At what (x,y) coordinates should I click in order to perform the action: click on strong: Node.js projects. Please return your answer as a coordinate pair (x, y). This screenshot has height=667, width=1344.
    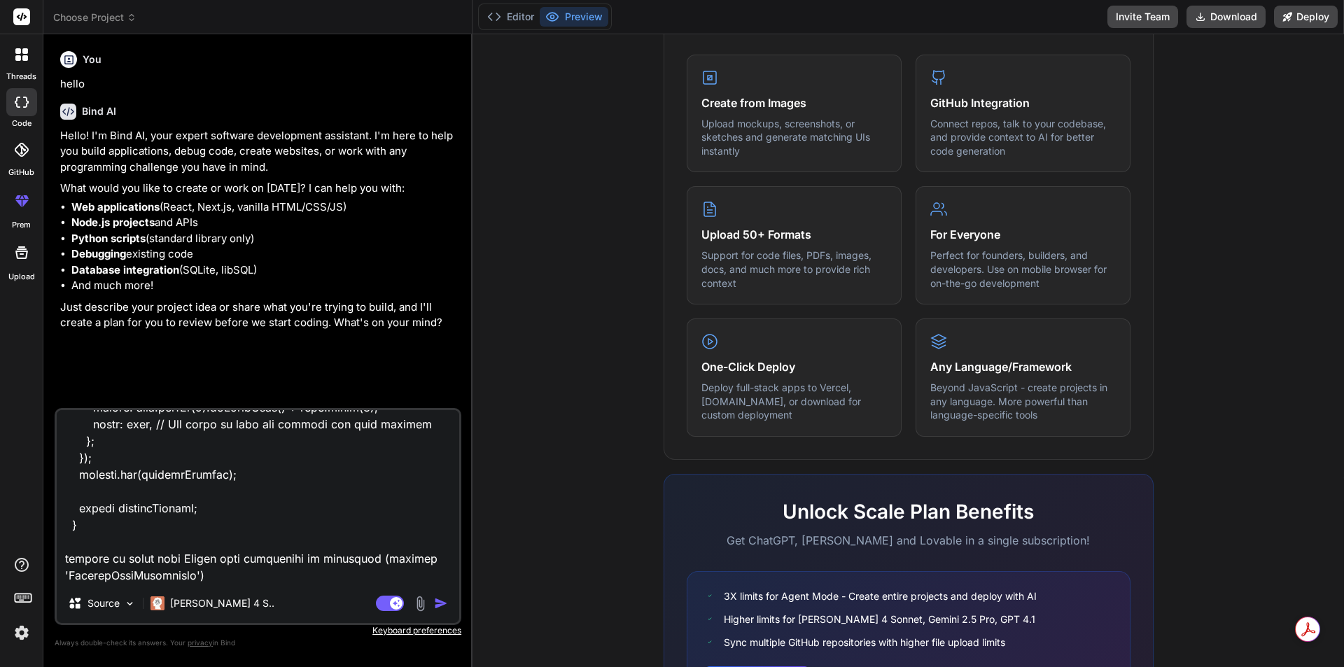
    Looking at the image, I should click on (113, 222).